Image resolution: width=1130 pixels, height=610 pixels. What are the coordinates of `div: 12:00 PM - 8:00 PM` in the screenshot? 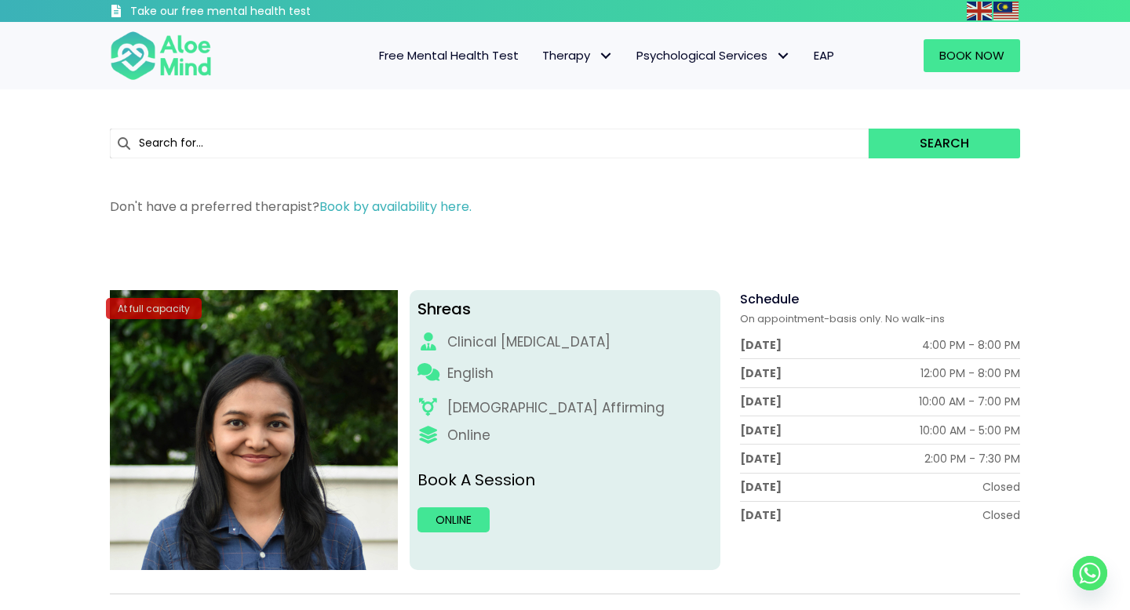 It's located at (970, 373).